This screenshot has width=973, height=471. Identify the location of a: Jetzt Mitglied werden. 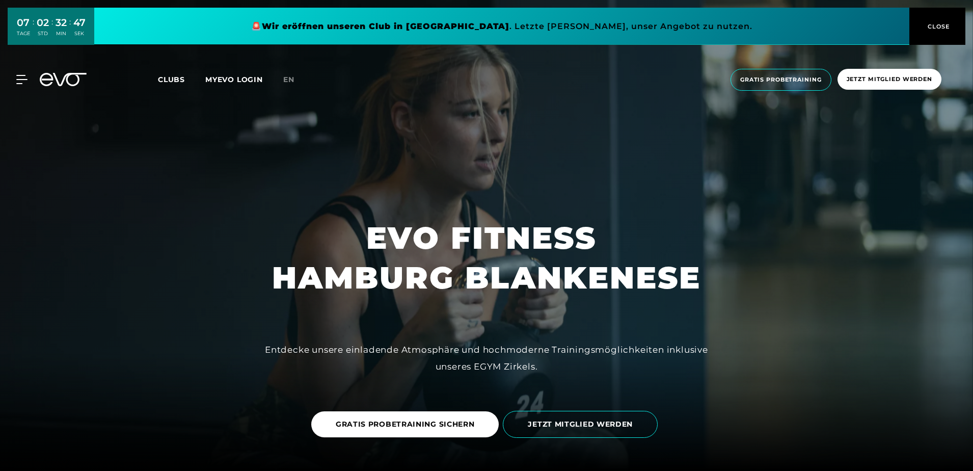
(889, 79).